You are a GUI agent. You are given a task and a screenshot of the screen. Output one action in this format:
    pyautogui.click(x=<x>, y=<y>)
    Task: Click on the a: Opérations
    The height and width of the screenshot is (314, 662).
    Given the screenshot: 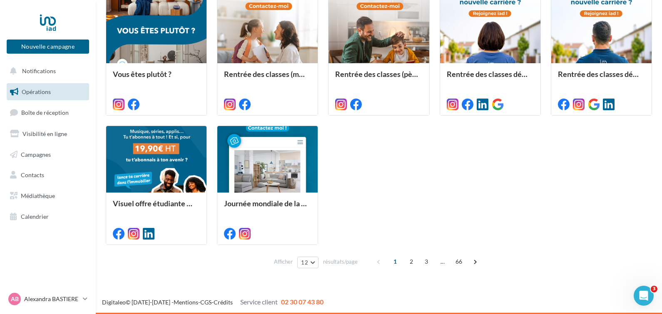 What is the action you would take?
    pyautogui.click(x=48, y=92)
    